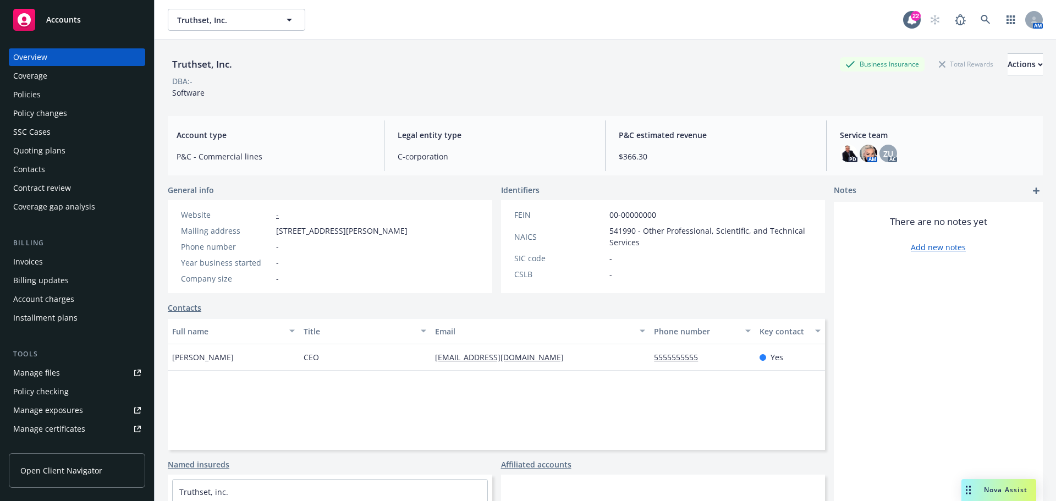 Image resolution: width=1056 pixels, height=501 pixels. Describe the element at coordinates (54, 207) in the screenshot. I see `div: Coverage gap analysis` at that location.